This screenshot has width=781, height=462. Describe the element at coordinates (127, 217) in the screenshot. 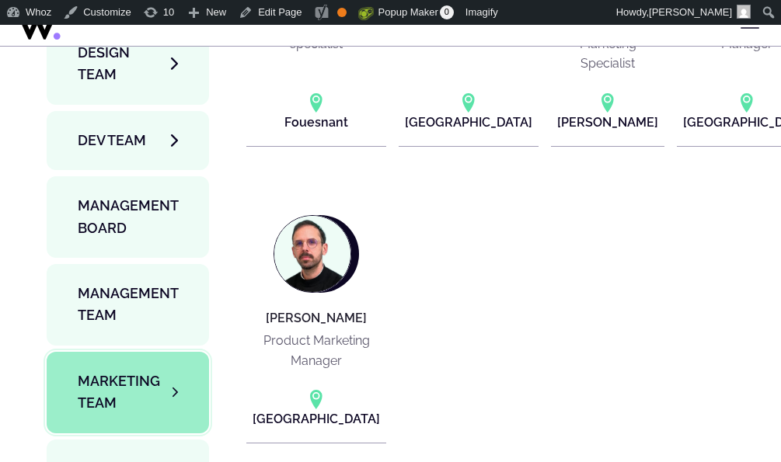

I see `span: Management Board` at that location.